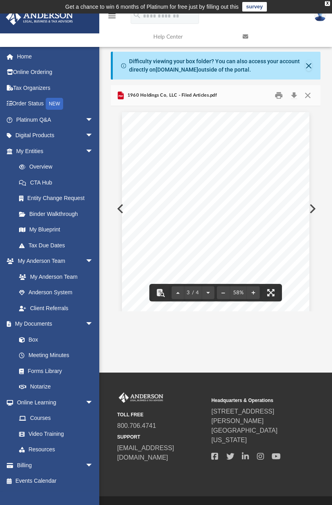 This screenshot has width=332, height=505. I want to click on a: Billingarrow_drop_down, so click(55, 465).